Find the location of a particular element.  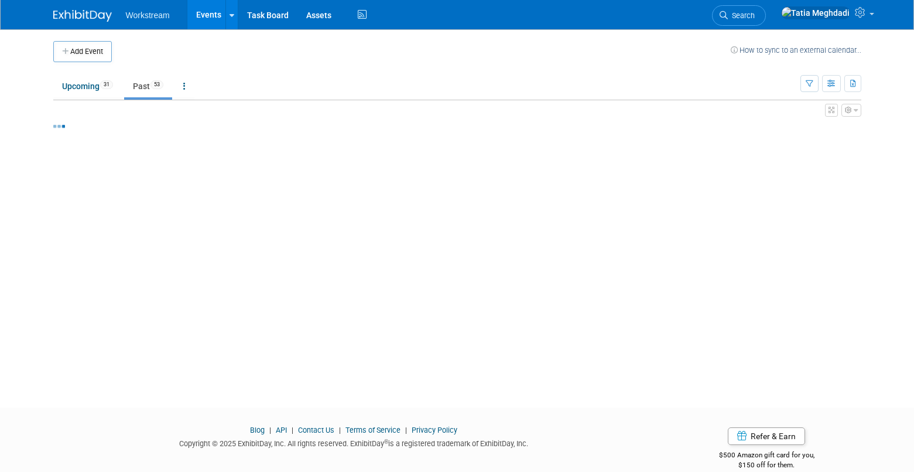

span: 31 is located at coordinates (107, 84).